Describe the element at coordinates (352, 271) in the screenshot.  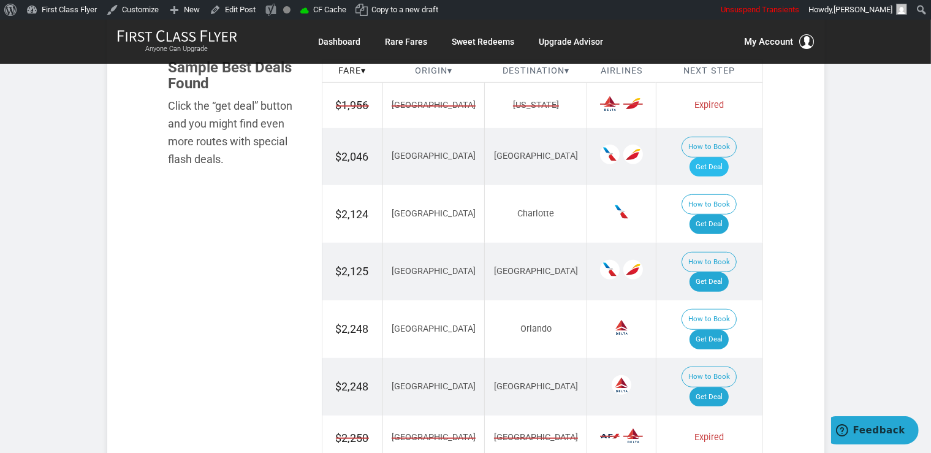
I see `span: $2,125` at that location.